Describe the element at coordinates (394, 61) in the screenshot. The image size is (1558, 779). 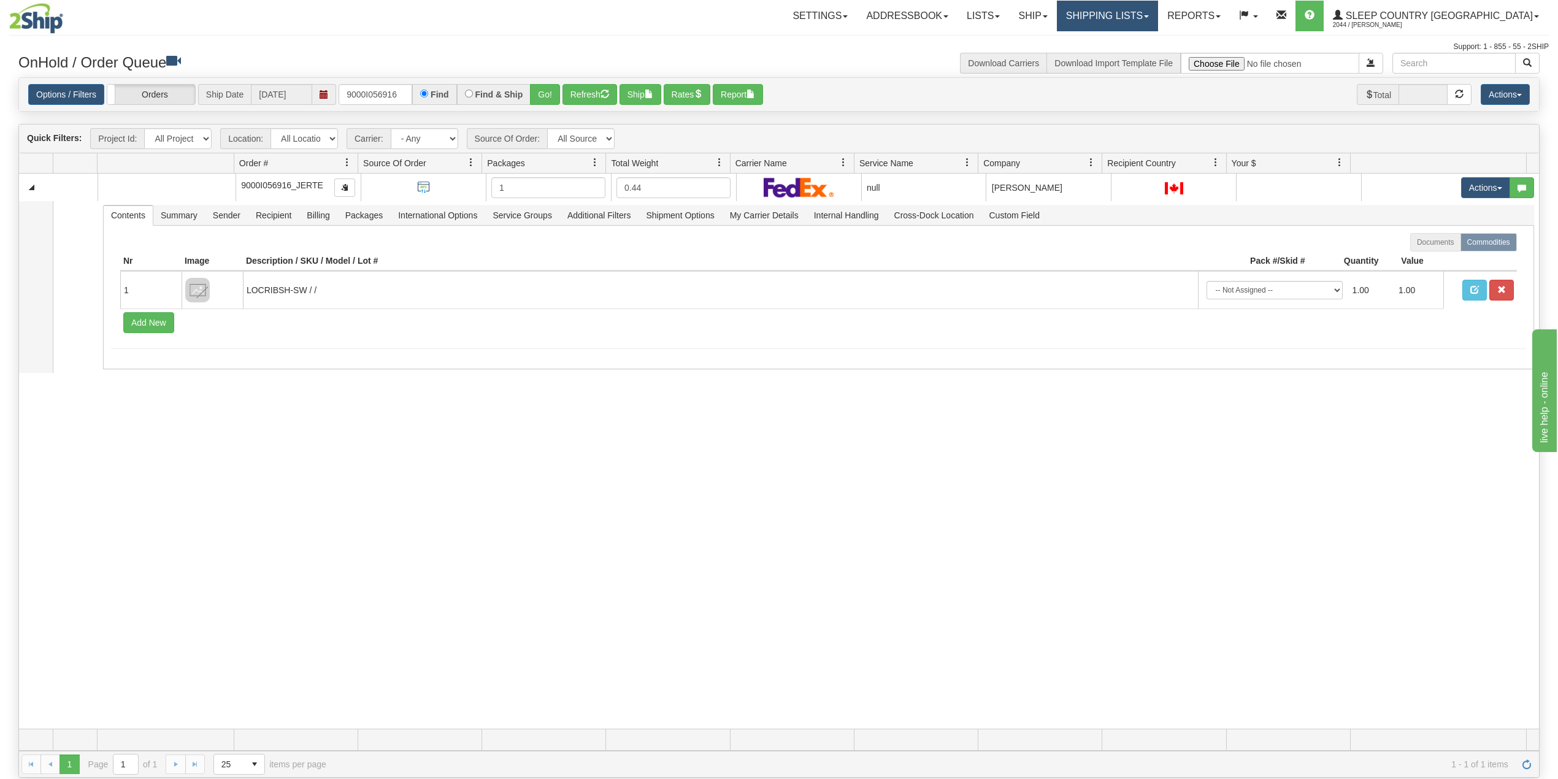
I see `h3: OnHold / Order Queue` at that location.